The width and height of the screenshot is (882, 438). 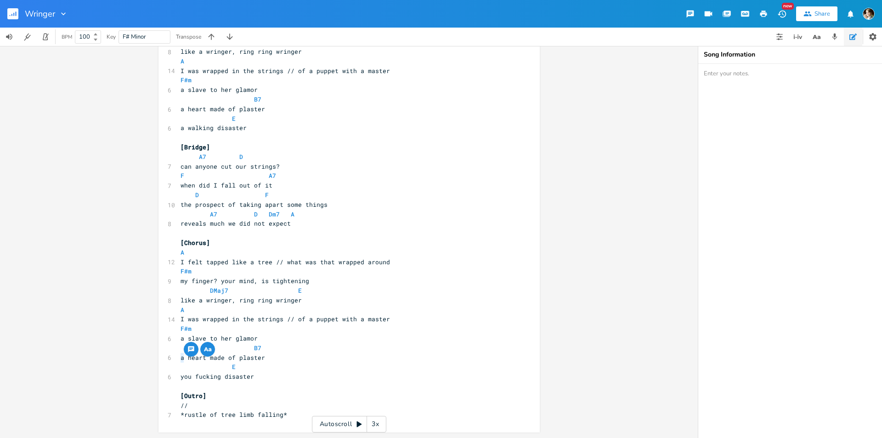 What do you see at coordinates (285, 262) in the screenshot?
I see `span: I felt tapped like a tree // what was that wrapped around` at bounding box center [285, 262].